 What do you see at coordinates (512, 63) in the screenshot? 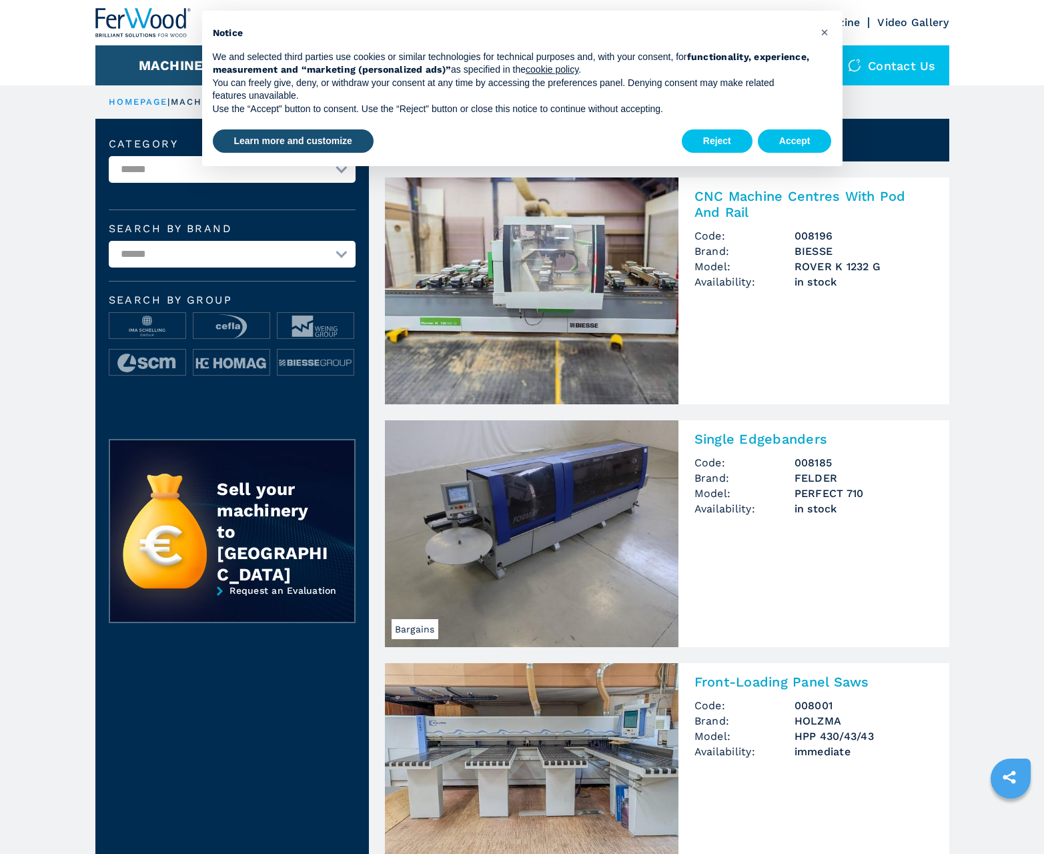
I see `p: We and selected third parties use cookies or similar technologies for technical purposes and, wit...` at bounding box center [512, 63].